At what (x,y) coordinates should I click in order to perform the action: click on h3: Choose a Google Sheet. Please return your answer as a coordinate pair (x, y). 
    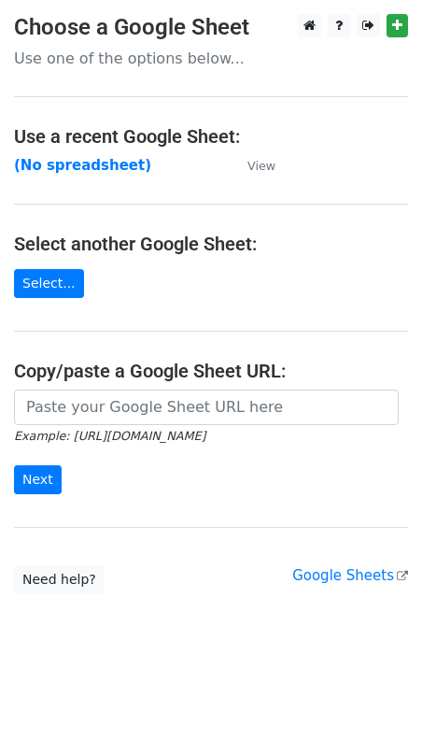
    Looking at the image, I should click on (211, 27).